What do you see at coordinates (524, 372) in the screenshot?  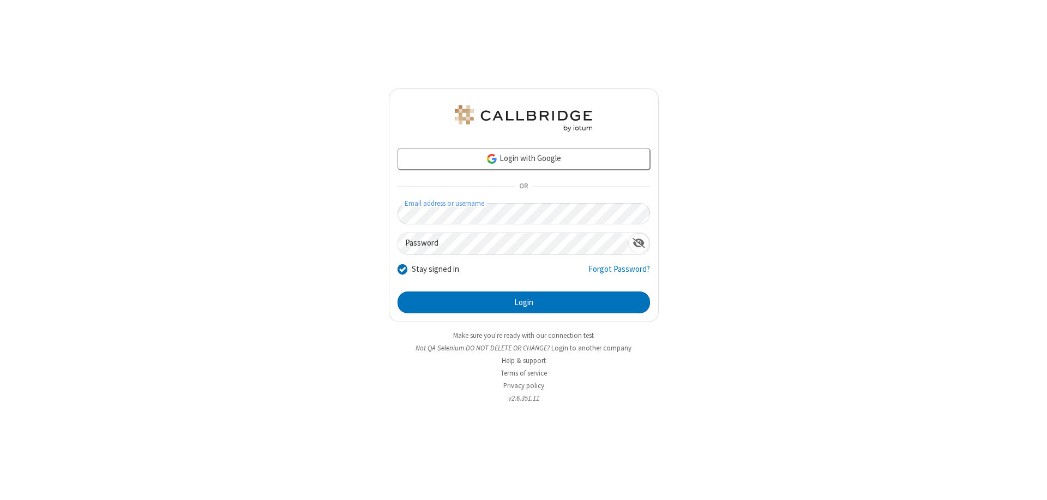 I see `a: Terms of service` at bounding box center [524, 372].